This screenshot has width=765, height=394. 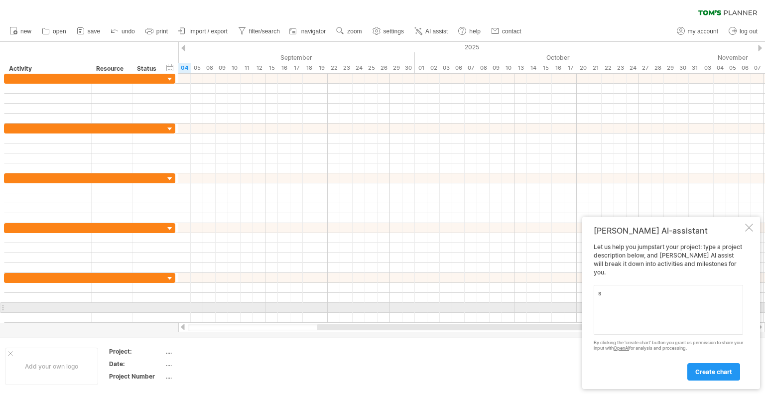 What do you see at coordinates (359, 68) in the screenshot?
I see `div: Wednesday, 24 September 2025` at bounding box center [359, 68].